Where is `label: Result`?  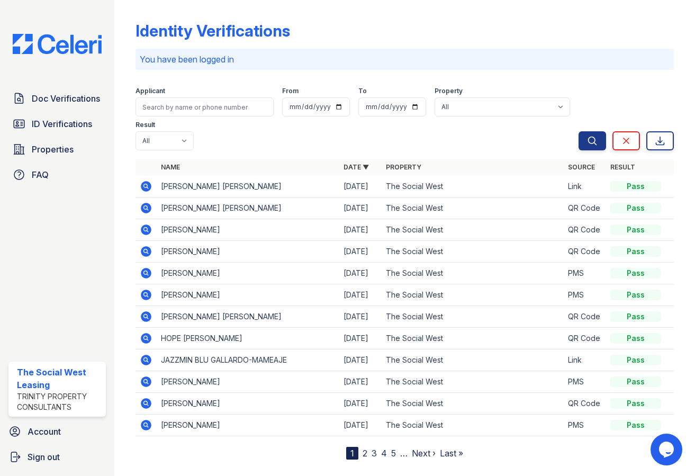 label: Result is located at coordinates (145, 125).